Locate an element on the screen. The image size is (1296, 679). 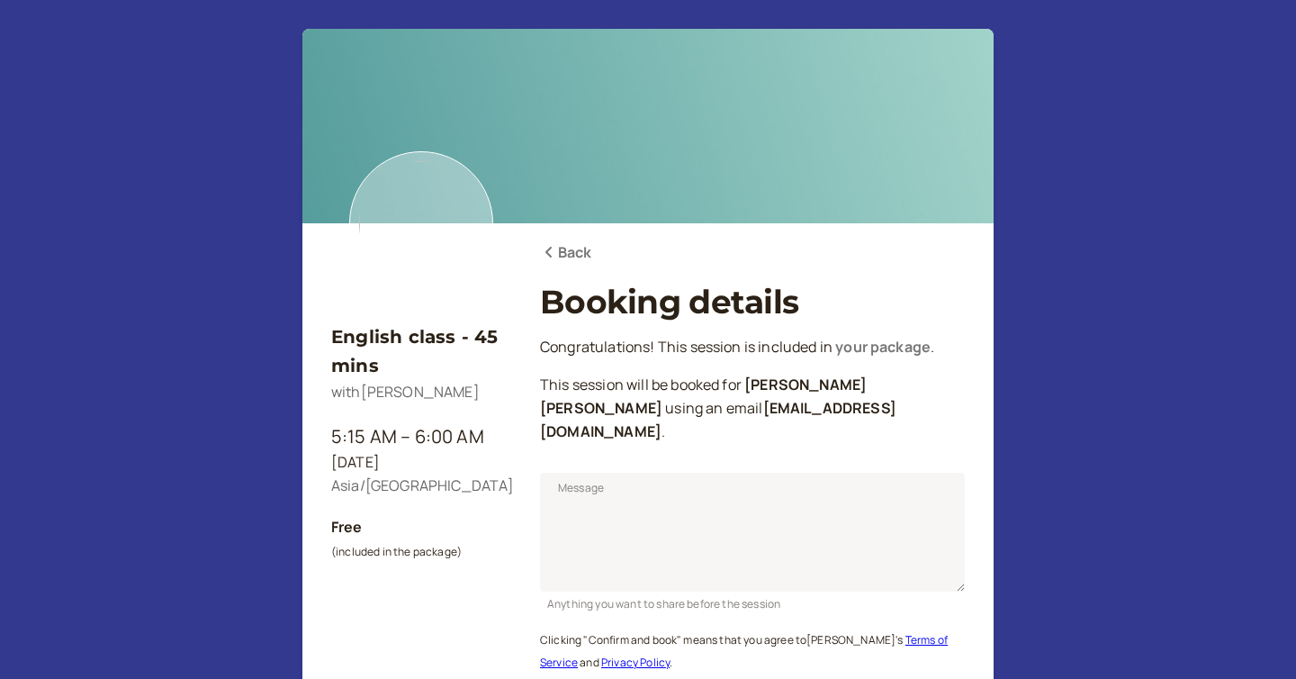
small: (included in the package) is located at coordinates (396, 551).